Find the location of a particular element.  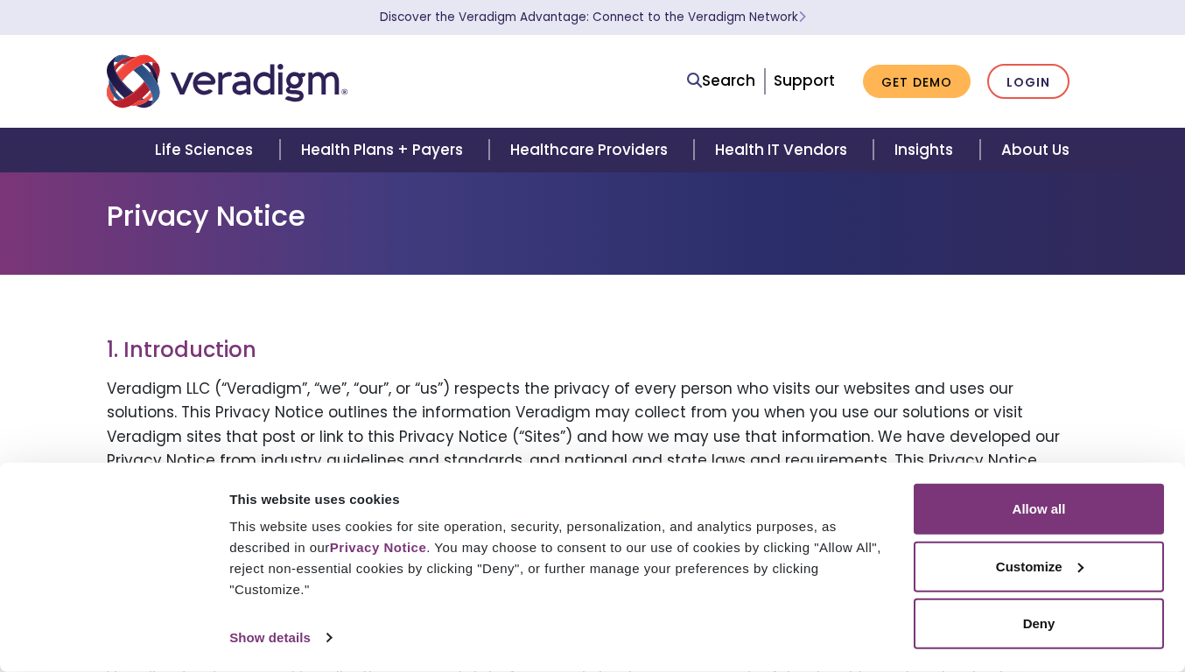

a: About Us is located at coordinates (1035, 150).